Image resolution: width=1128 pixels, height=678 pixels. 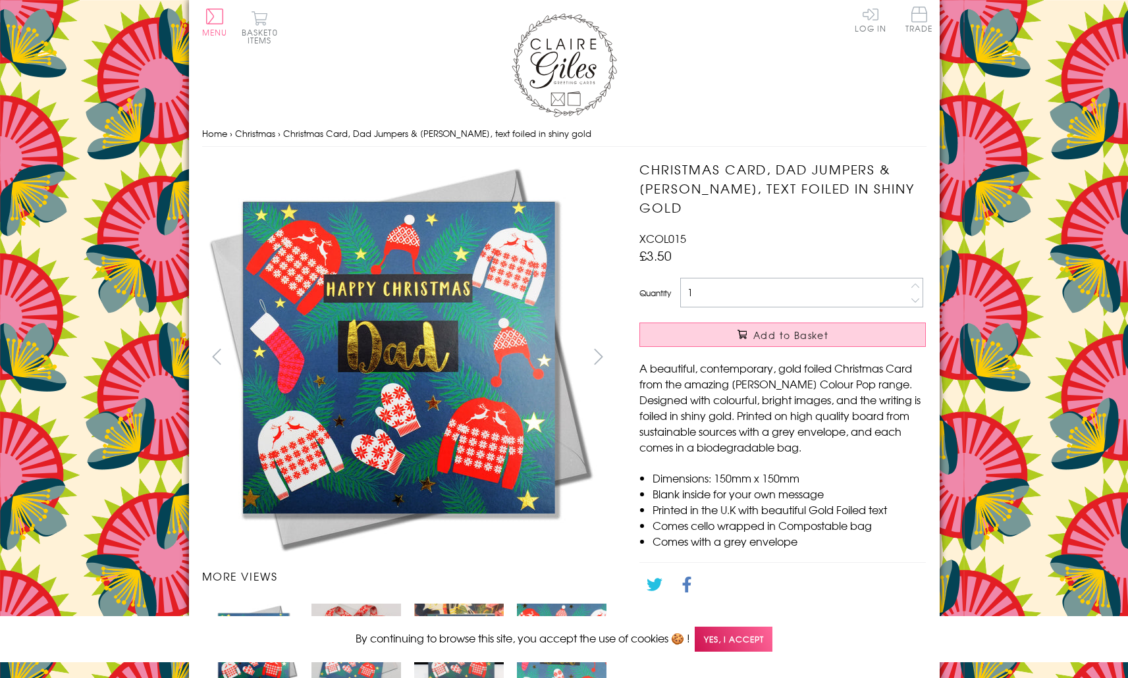 What do you see at coordinates (871, 19) in the screenshot?
I see `a: Log In` at bounding box center [871, 19].